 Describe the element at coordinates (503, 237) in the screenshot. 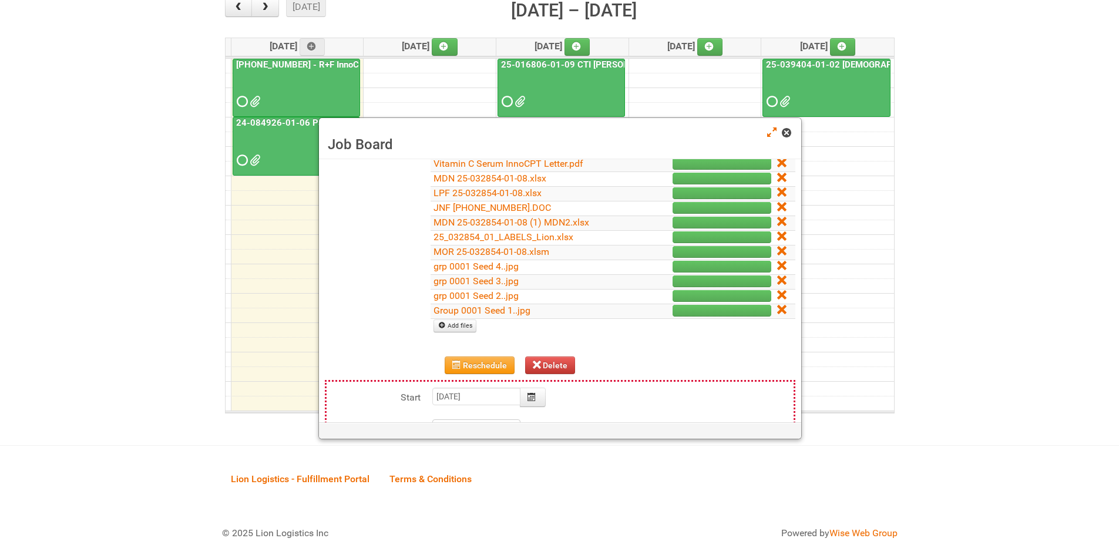

I see `a: 25_032854_01_LABELS_Lion.xlsx` at that location.